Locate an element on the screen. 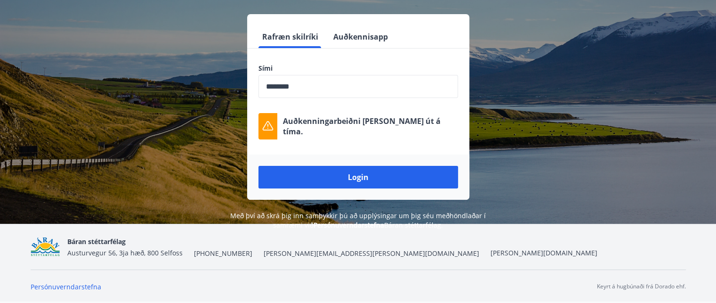 This screenshot has width=716, height=303. button: Auðkennisapp is located at coordinates (361, 37).